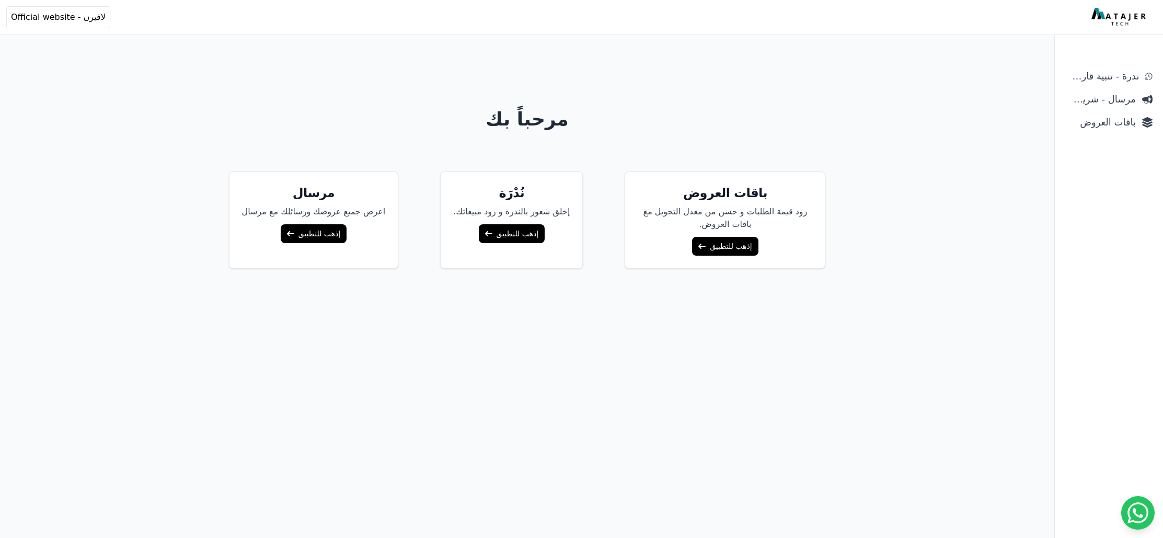 This screenshot has height=538, width=1163. I want to click on span: باقات العروض, so click(1100, 122).